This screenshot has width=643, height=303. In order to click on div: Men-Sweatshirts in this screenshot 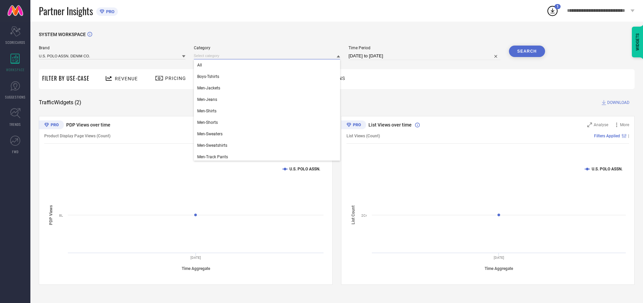, I will do `click(267, 146)`.